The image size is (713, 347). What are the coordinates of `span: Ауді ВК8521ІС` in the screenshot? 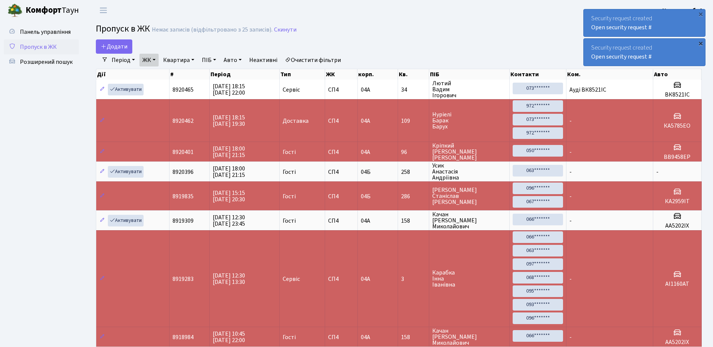 It's located at (588, 90).